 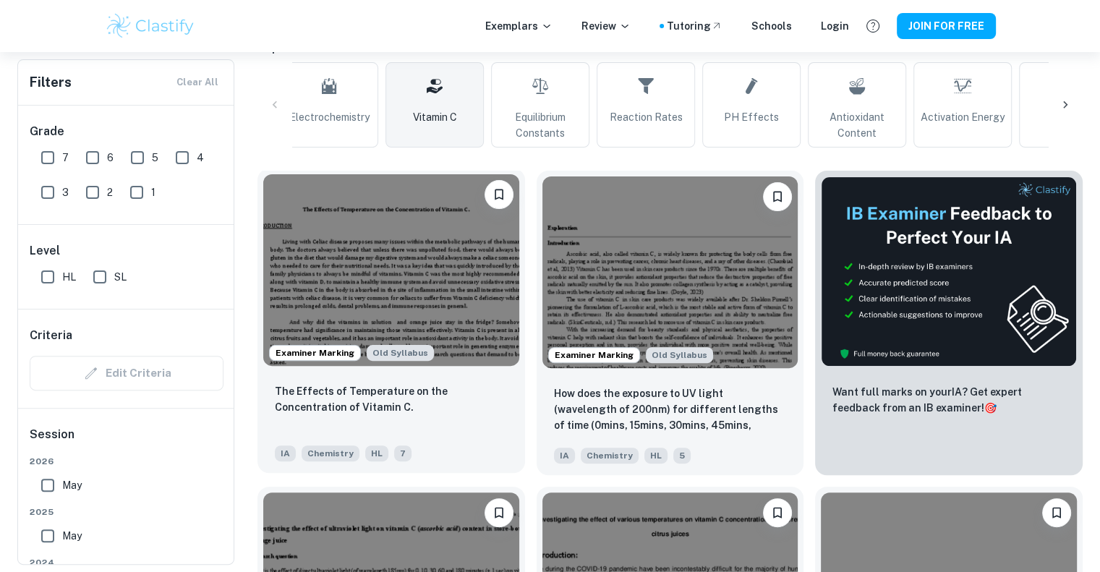 What do you see at coordinates (752, 117) in the screenshot?
I see `span: pH Effects` at bounding box center [752, 117].